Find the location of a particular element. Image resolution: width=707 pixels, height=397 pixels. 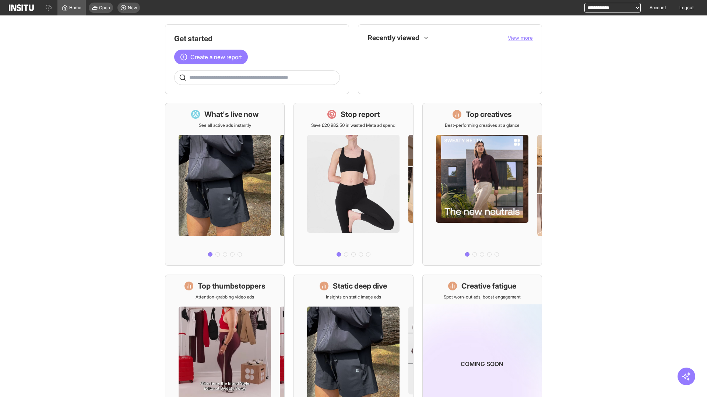

h1: Stop report is located at coordinates (360, 114).